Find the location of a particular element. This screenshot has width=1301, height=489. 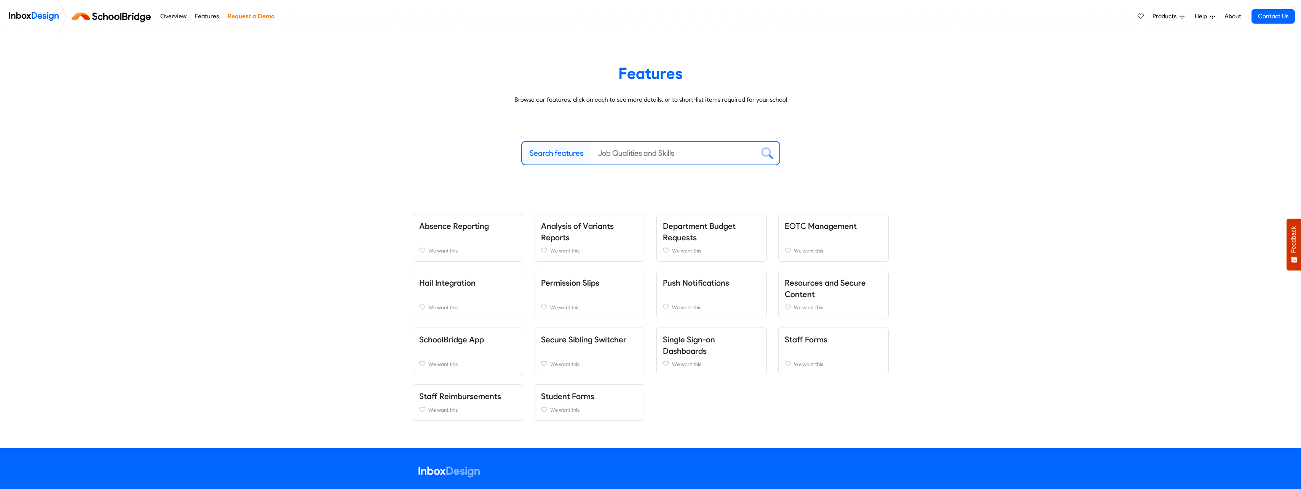

img: schoolbridge logo is located at coordinates (113, 16).